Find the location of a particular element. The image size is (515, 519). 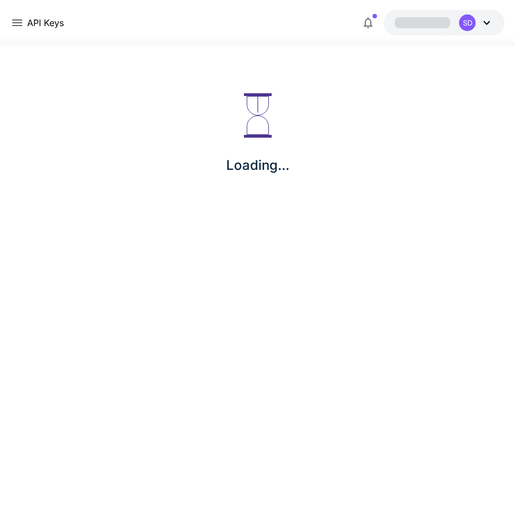

p: API Keys is located at coordinates (45, 23).